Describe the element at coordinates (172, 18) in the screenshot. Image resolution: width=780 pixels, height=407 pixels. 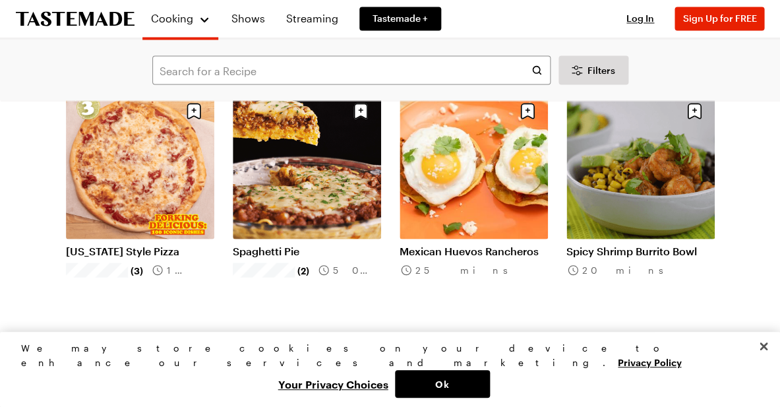
I see `span: Cooking` at that location.